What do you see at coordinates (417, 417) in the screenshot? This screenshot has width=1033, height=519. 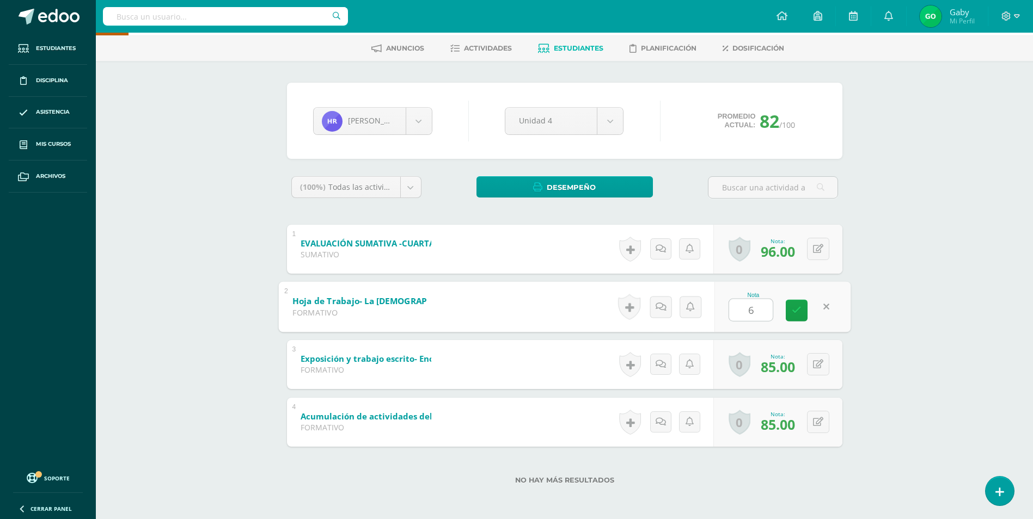 I see `a: Acumulación de actividades del cuaderno.` at bounding box center [417, 417].